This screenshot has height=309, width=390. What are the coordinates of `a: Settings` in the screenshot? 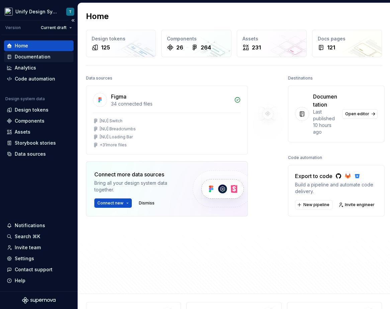 It's located at (39, 259).